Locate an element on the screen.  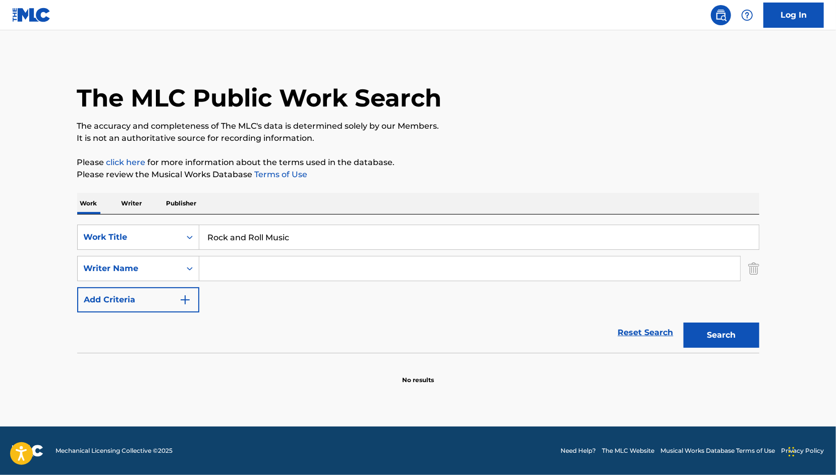
p: Please for more information about the terms used in the database. is located at coordinates (418, 163).